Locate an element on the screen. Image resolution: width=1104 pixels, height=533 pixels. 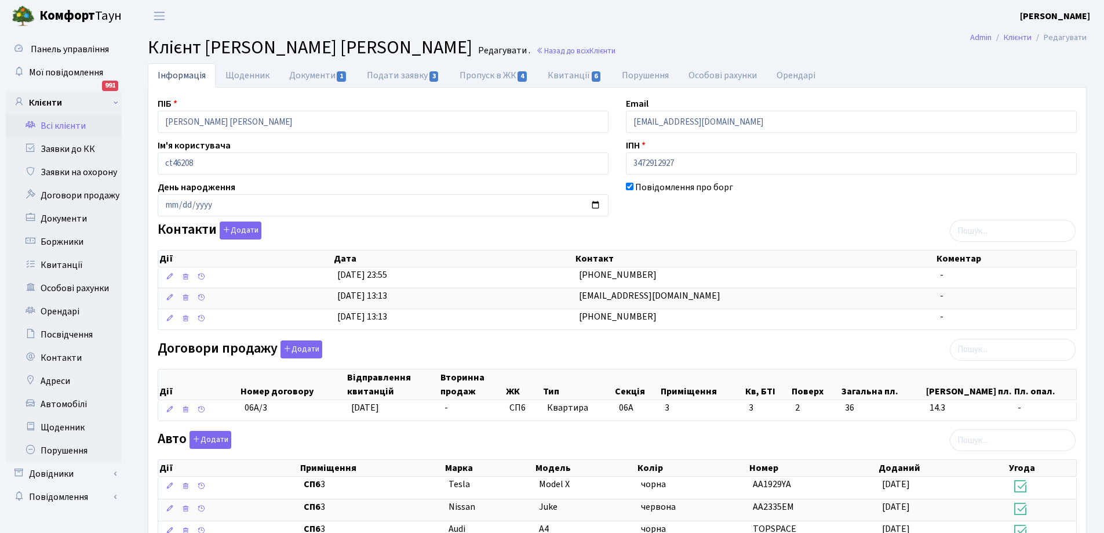
span: 2 is located at coordinates (816, 408).